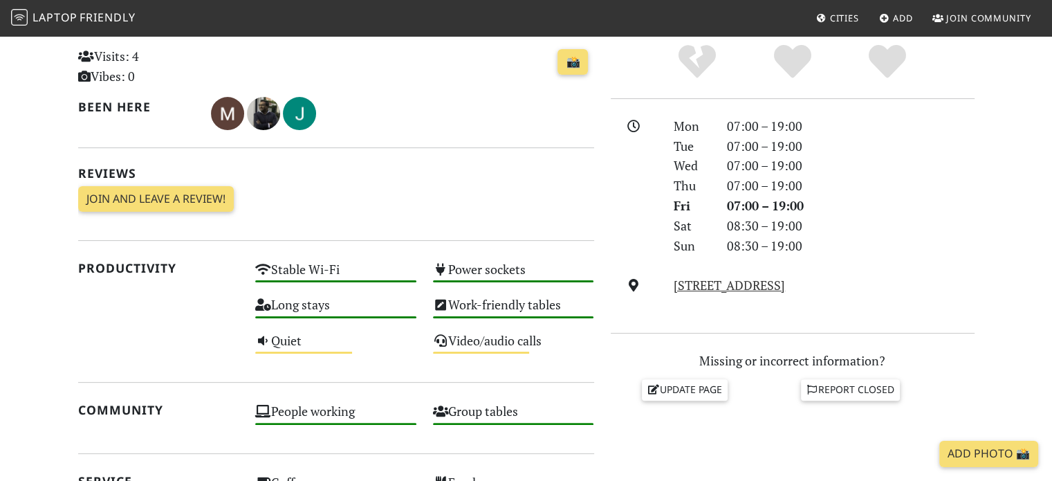 The image size is (1052, 481). What do you see at coordinates (513, 311) in the screenshot?
I see `div: Work-friendly tables` at bounding box center [513, 311].